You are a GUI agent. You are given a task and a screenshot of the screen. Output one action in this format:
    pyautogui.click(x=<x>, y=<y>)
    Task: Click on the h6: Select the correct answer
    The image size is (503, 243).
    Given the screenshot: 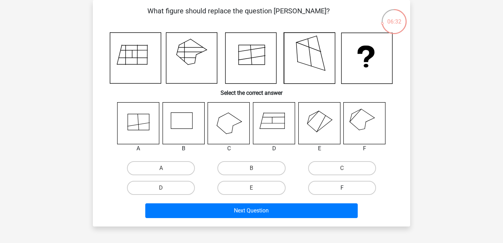 What is the action you would take?
    pyautogui.click(x=251, y=90)
    